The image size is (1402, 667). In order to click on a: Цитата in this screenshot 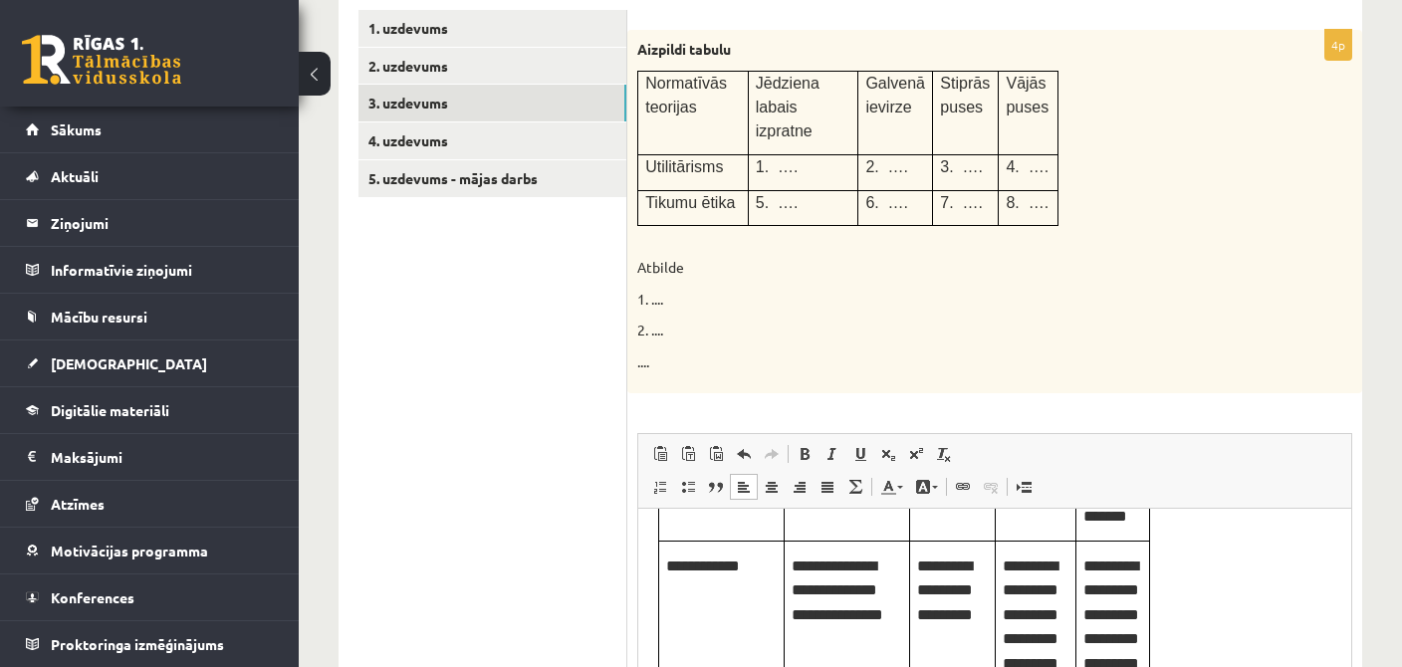, I will do `click(716, 487)`.